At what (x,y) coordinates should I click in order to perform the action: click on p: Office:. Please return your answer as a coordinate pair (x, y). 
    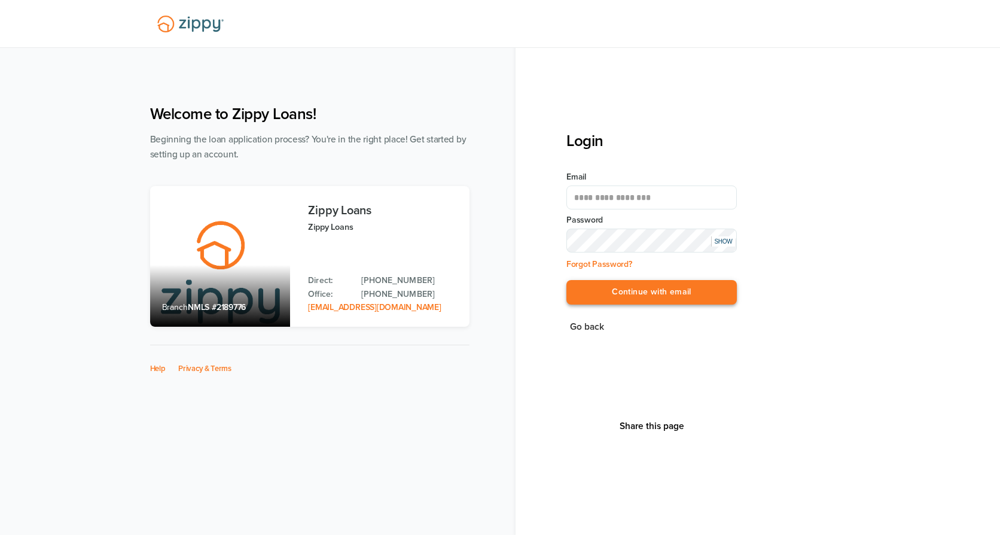
    Looking at the image, I should click on (329, 294).